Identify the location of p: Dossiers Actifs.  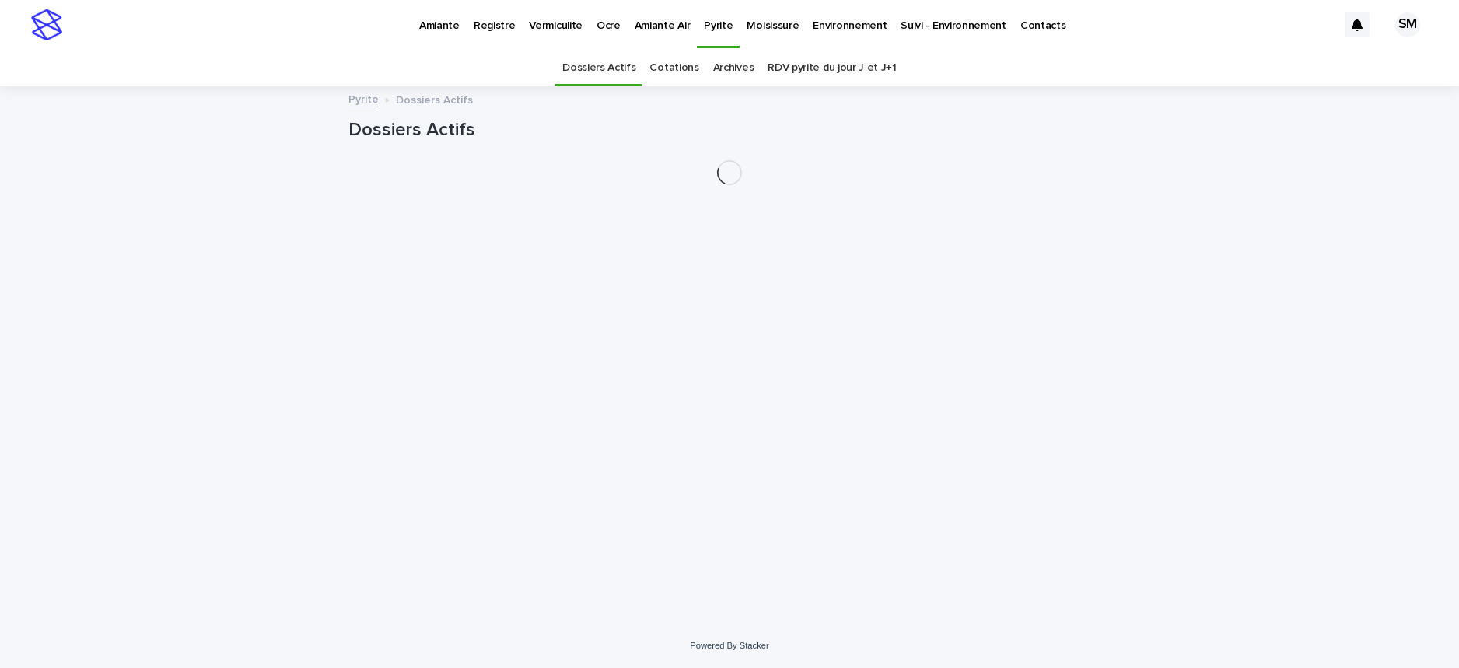
(434, 99).